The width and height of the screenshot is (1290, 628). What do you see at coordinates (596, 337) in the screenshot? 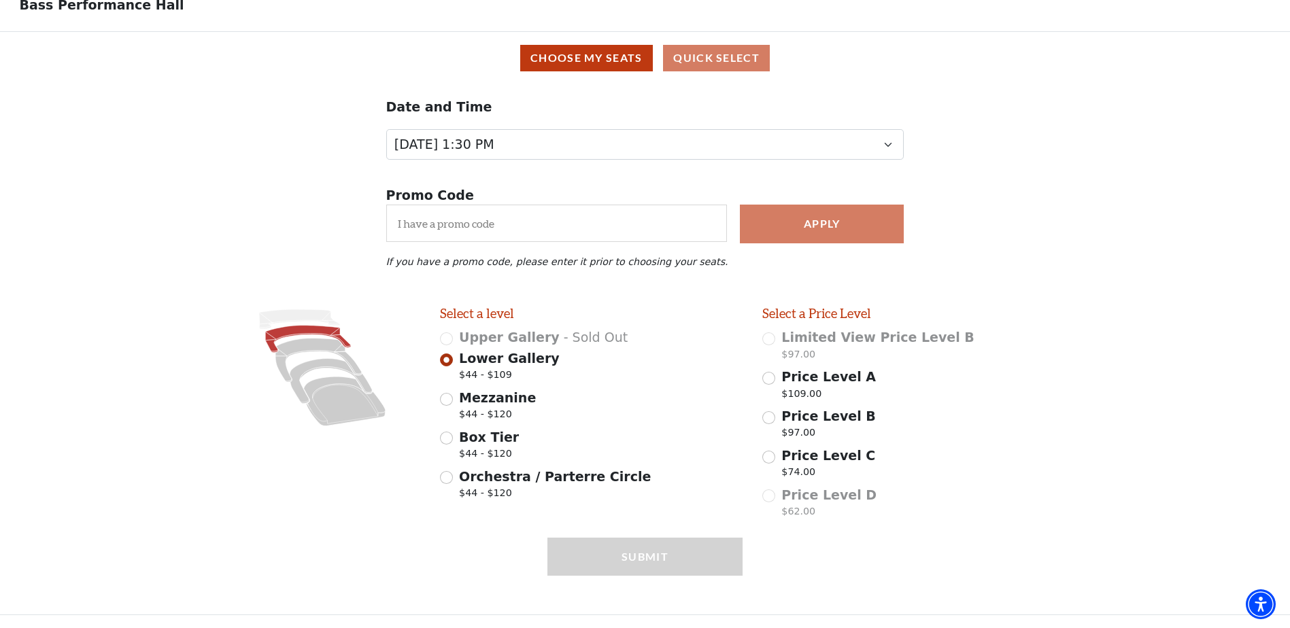
I see `span: - Sold Out` at bounding box center [596, 337].